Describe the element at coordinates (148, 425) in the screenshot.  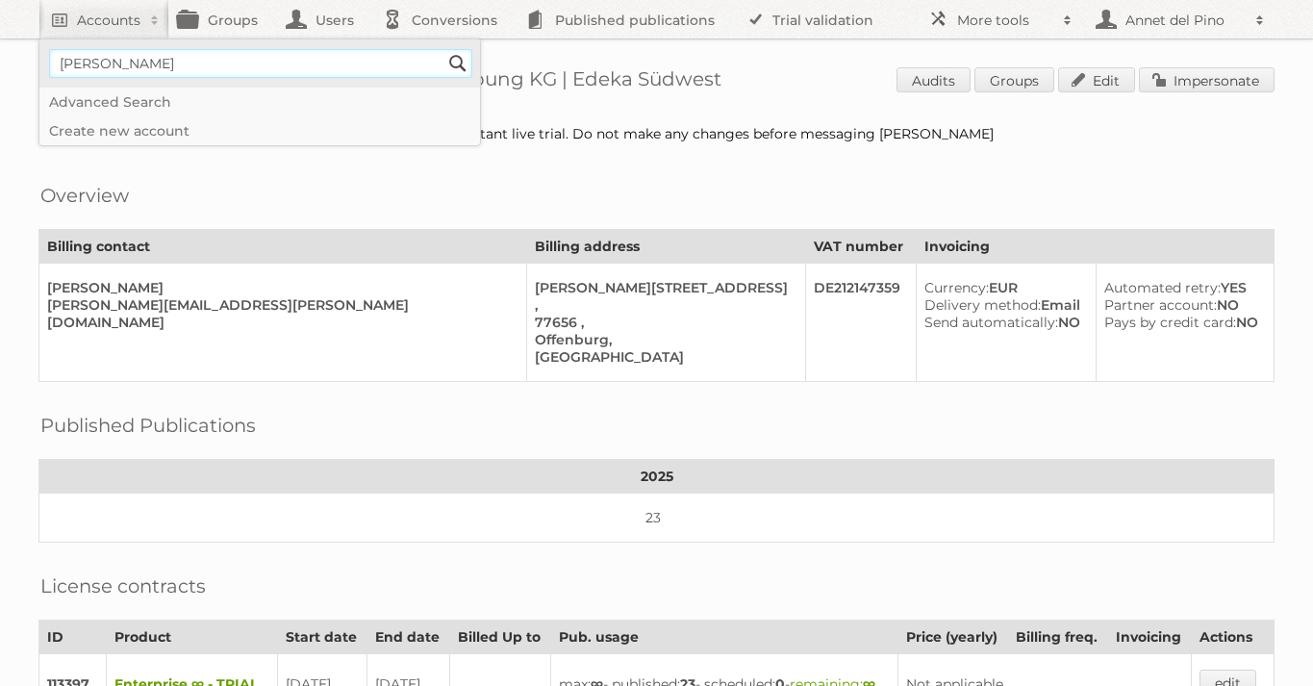
I see `h2: Published Publications` at that location.